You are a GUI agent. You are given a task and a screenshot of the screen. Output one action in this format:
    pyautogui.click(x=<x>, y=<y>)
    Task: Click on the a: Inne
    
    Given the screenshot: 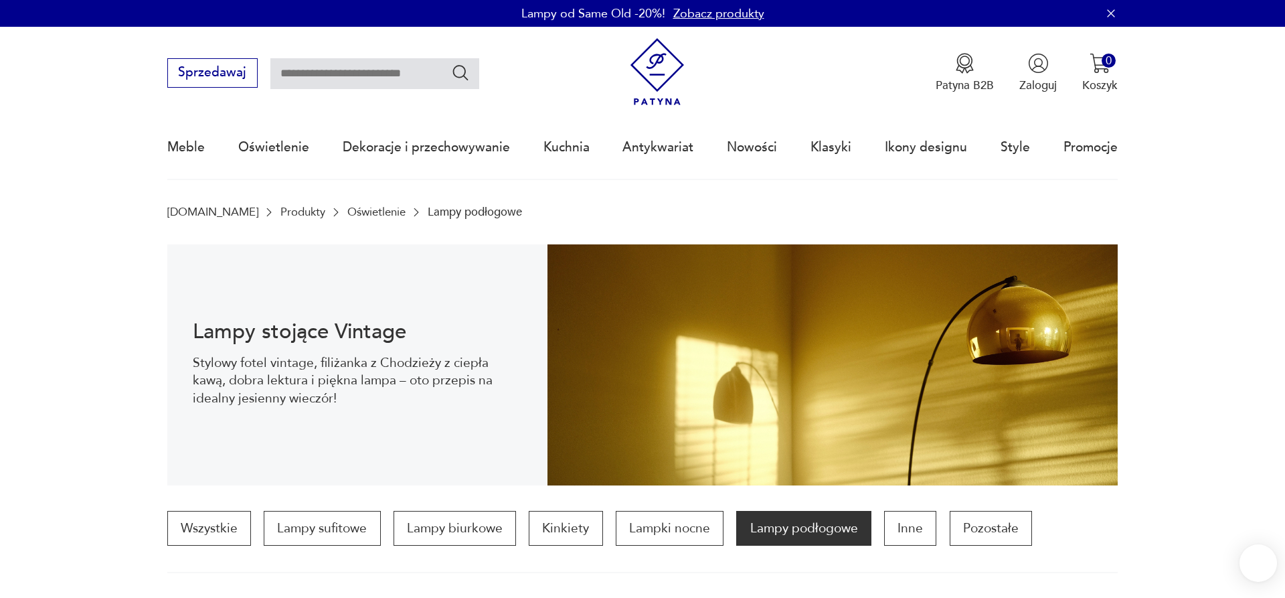 What is the action you would take?
    pyautogui.click(x=910, y=528)
    